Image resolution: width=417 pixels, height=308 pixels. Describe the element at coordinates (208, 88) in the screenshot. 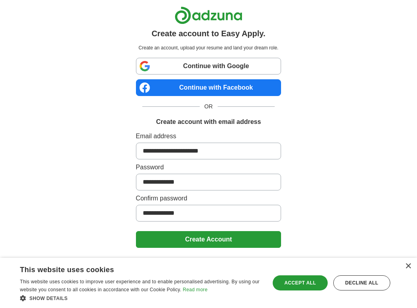

I see `a: Continue with Facebook` at that location.